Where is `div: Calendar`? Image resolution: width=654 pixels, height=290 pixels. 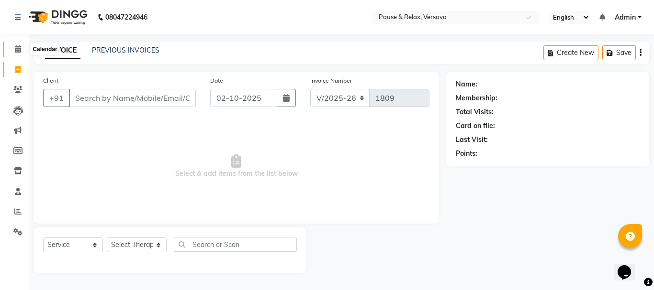
div: Calendar is located at coordinates (44, 49).